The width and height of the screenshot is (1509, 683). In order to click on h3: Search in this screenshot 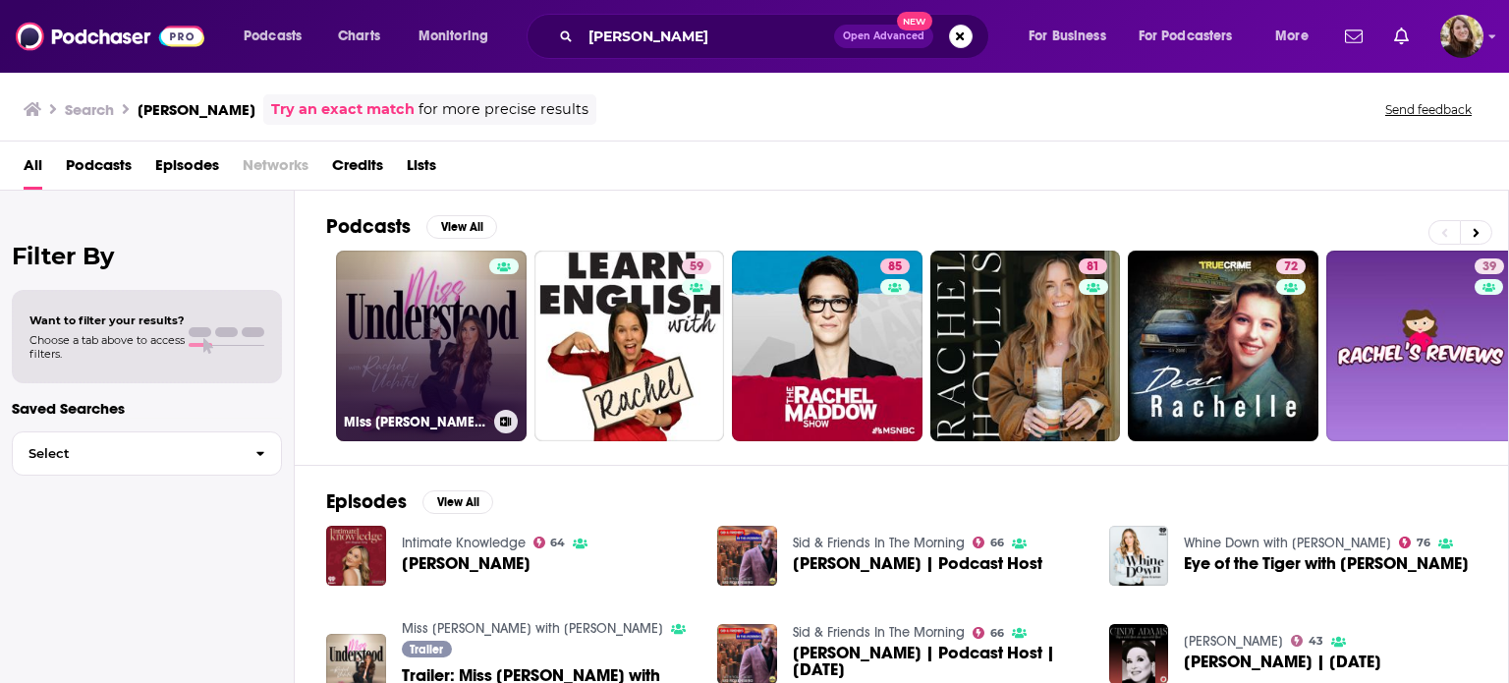, I will do `click(89, 109)`.